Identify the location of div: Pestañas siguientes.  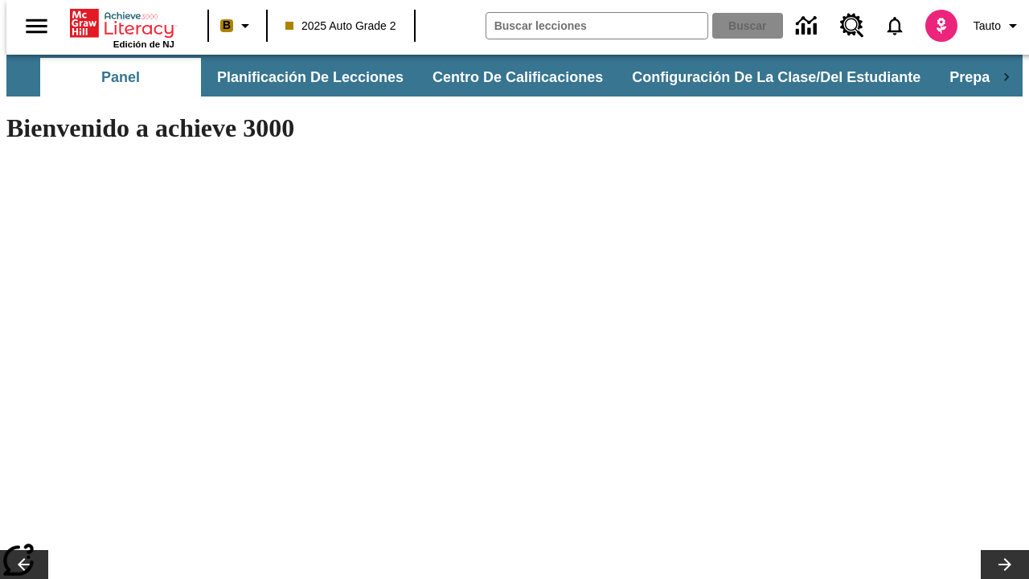
(1006, 77).